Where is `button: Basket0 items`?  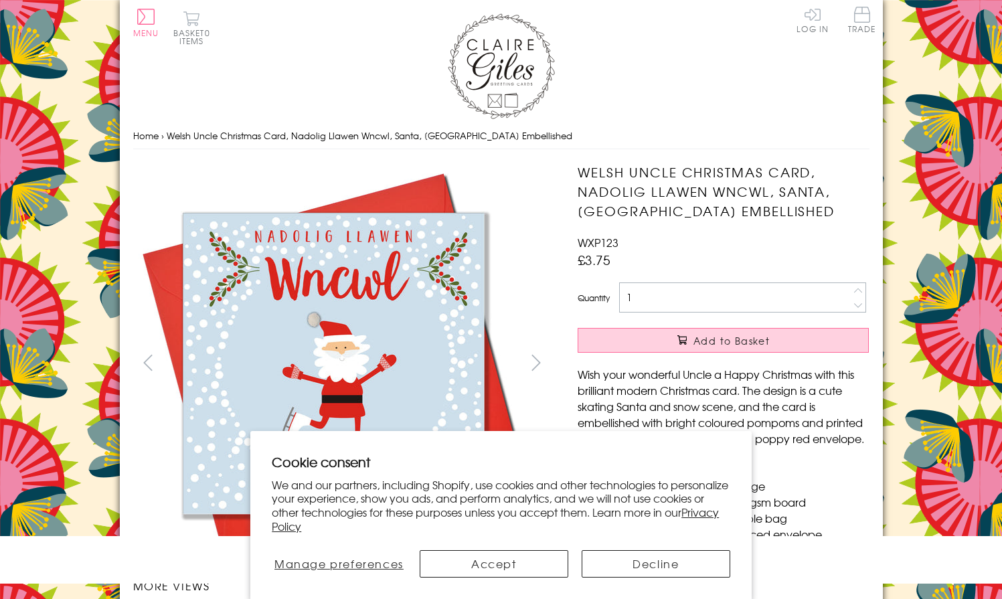
button: Basket0 items is located at coordinates (191, 27).